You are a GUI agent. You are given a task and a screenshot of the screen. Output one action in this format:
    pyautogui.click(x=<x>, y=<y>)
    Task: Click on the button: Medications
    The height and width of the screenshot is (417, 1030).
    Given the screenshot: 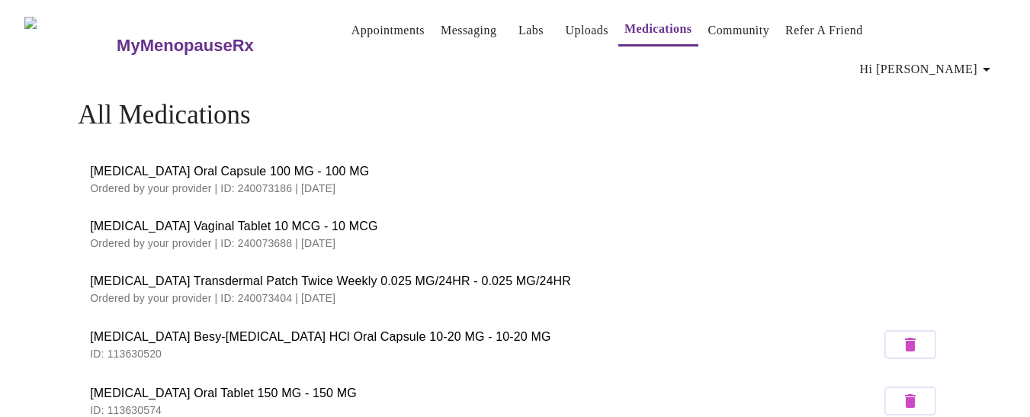 What is the action you would take?
    pyautogui.click(x=658, y=30)
    